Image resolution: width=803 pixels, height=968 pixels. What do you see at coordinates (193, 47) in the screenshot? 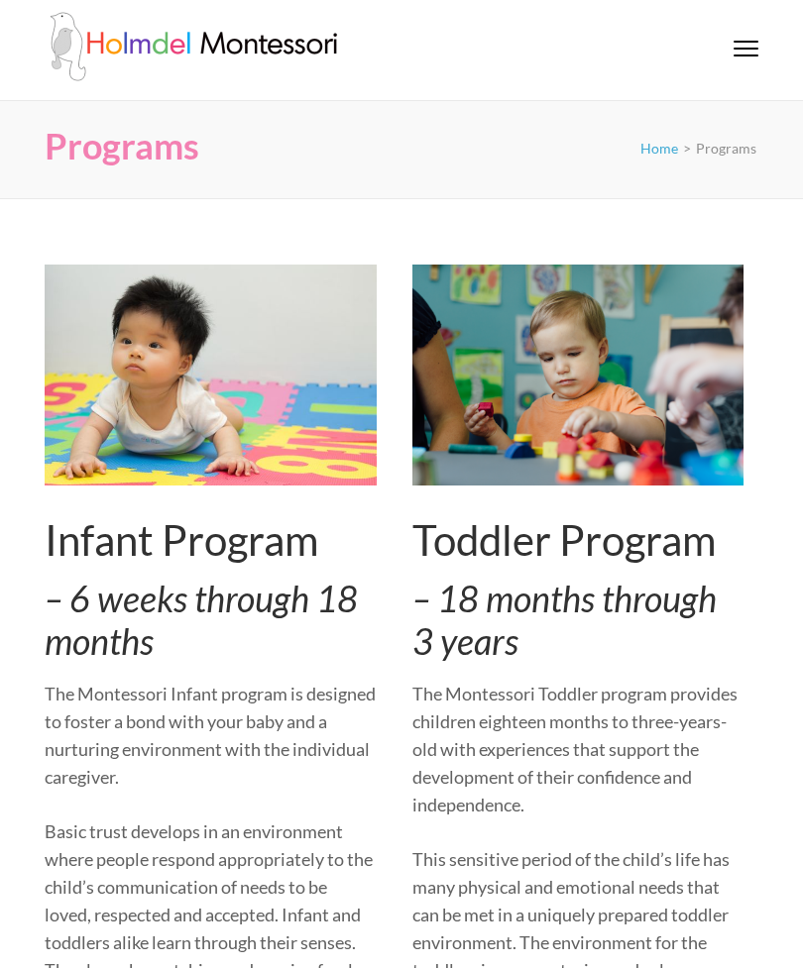
I see `img: Holmdel Montessori School` at bounding box center [193, 47].